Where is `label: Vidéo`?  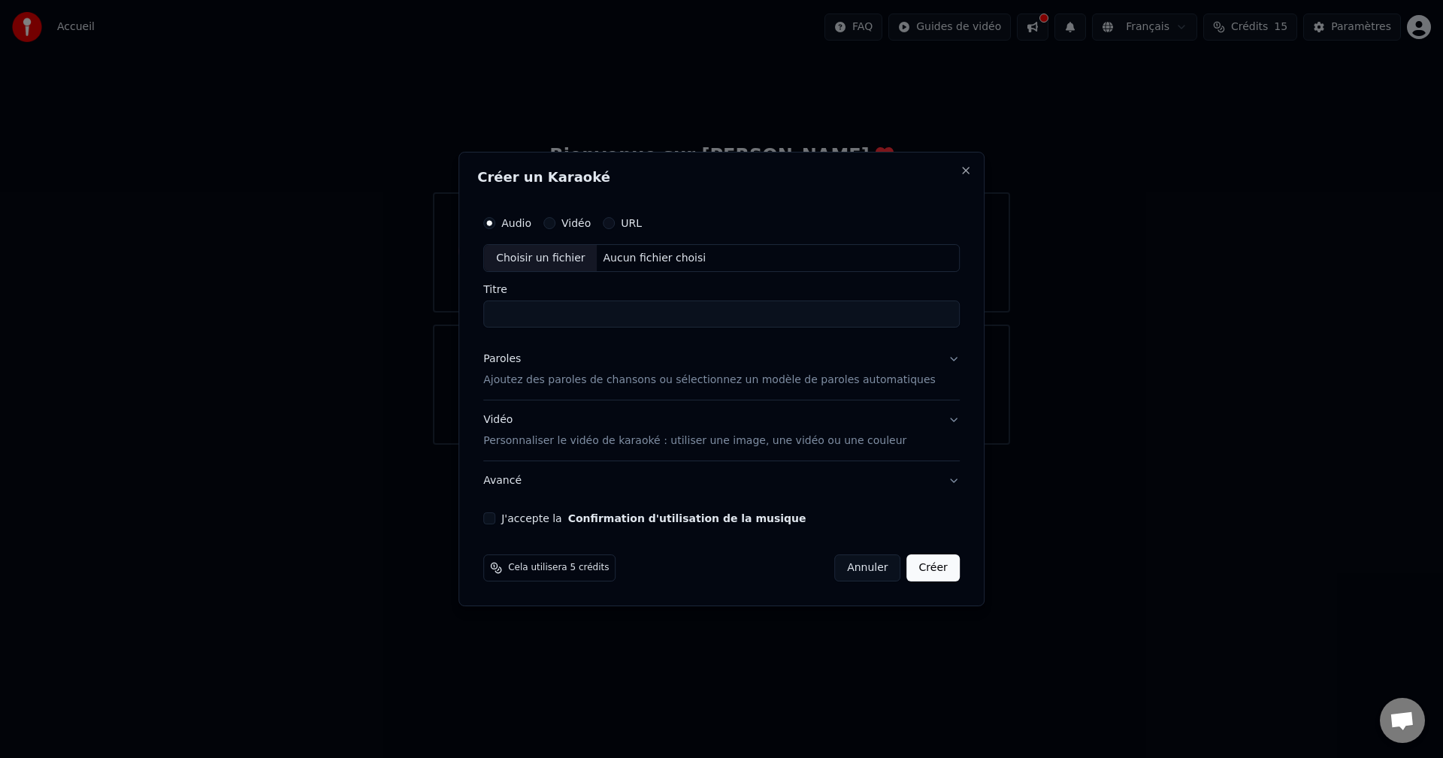 label: Vidéo is located at coordinates (576, 223).